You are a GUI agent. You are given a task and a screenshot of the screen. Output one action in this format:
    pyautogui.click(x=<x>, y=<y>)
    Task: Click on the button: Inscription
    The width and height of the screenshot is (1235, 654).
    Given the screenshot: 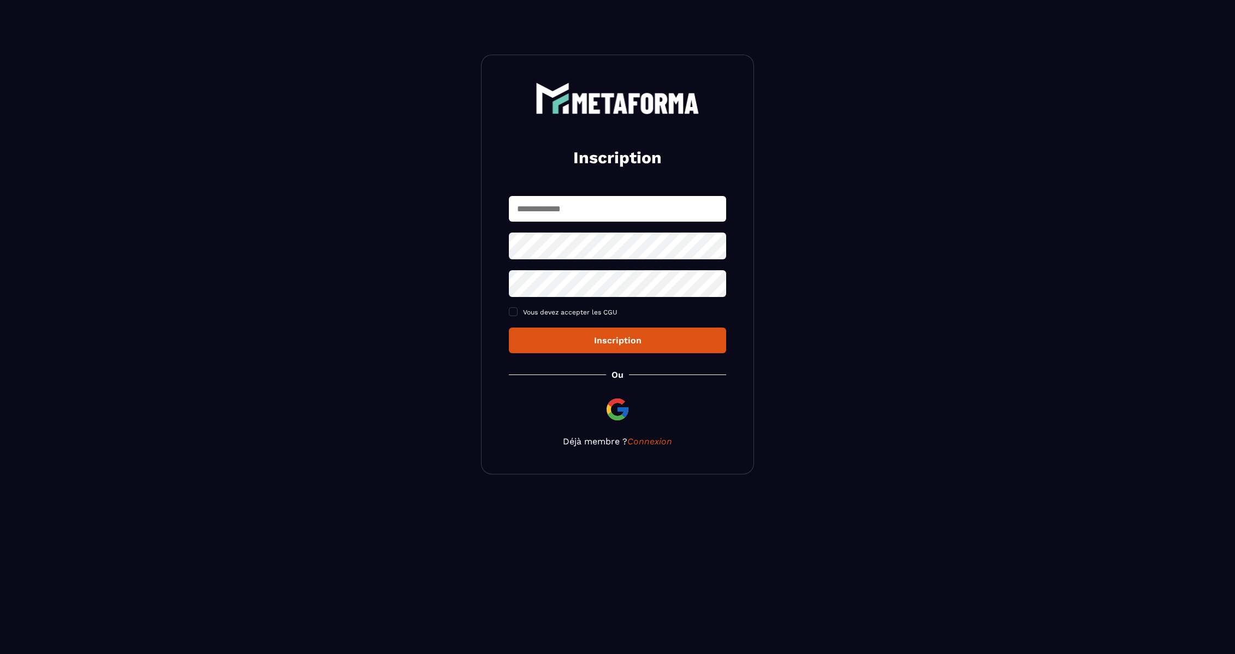 What is the action you would take?
    pyautogui.click(x=618, y=340)
    